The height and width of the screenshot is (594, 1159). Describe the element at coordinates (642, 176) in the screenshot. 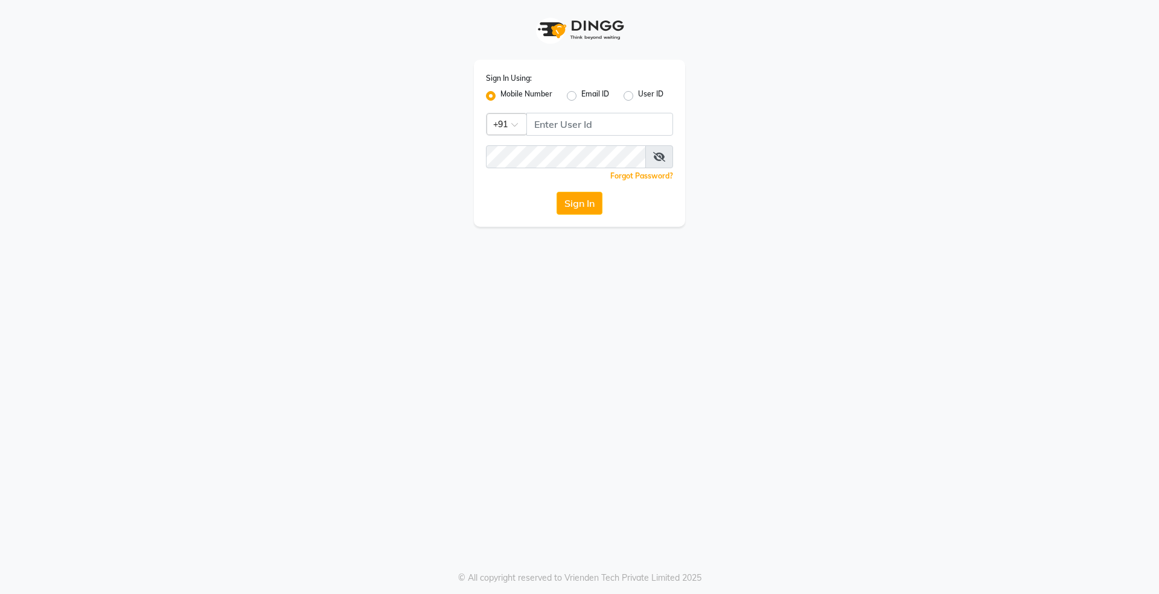

I see `a: Forgot Password?` at that location.